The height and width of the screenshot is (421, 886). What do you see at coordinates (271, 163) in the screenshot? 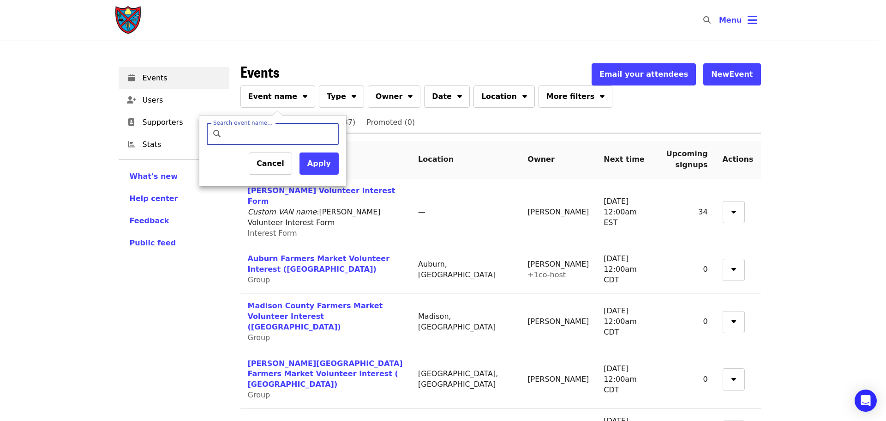
I see `button: Cancel` at bounding box center [271, 163].